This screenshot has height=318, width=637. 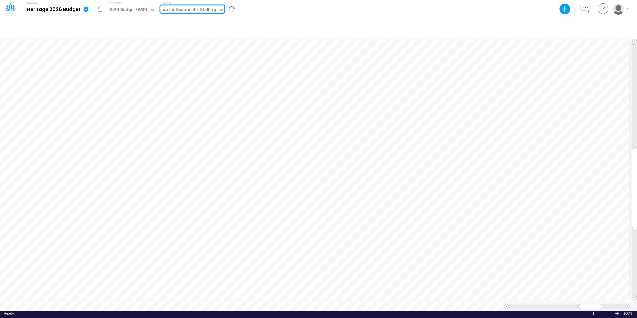 I want to click on label: View, so click(x=167, y=3).